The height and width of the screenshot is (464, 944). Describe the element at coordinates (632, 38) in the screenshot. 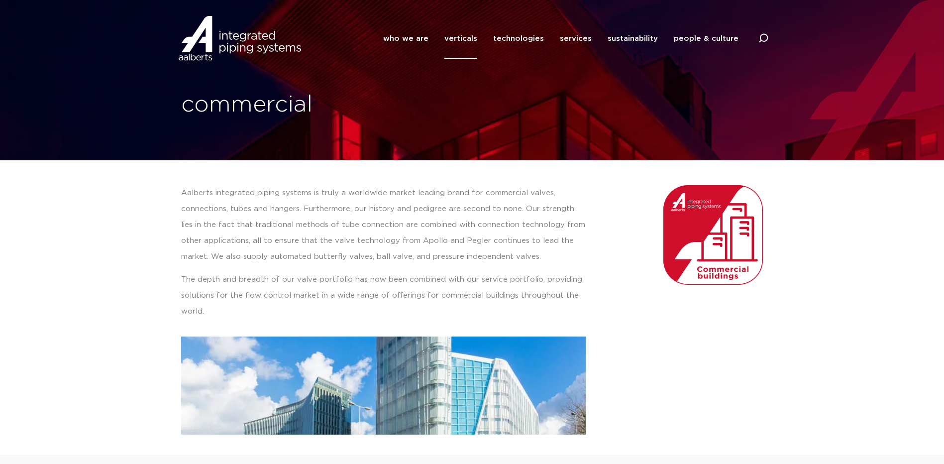

I see `a: sustainability` at that location.